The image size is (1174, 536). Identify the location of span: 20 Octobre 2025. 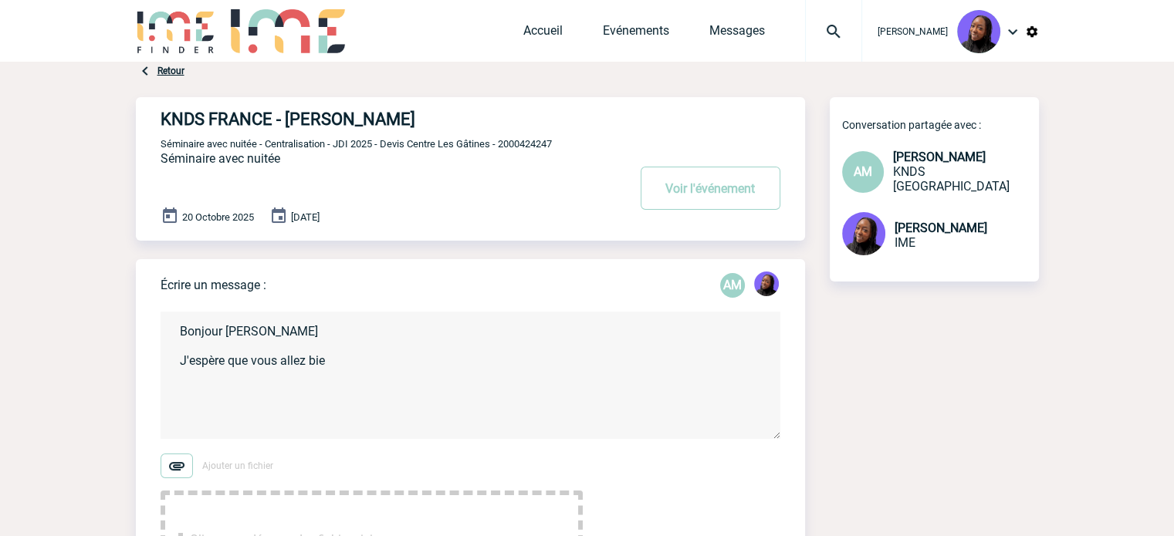
(218, 217).